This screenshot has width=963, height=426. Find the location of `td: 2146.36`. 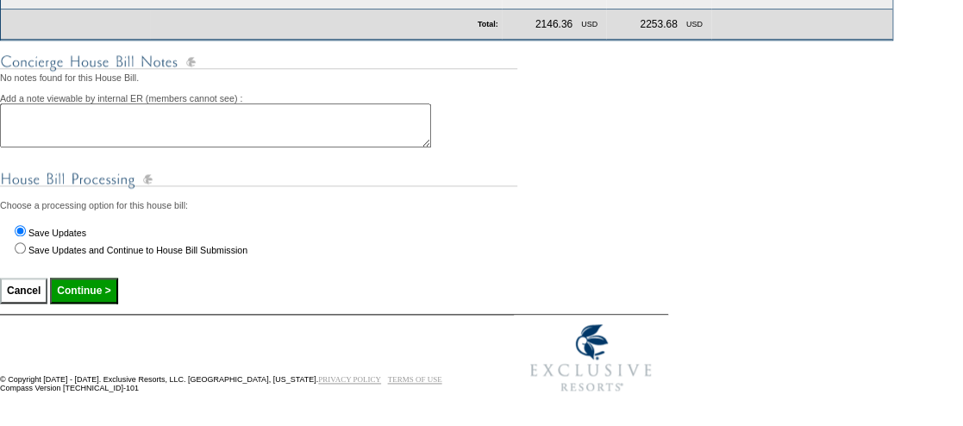

td: 2146.36 is located at coordinates (554, 24).